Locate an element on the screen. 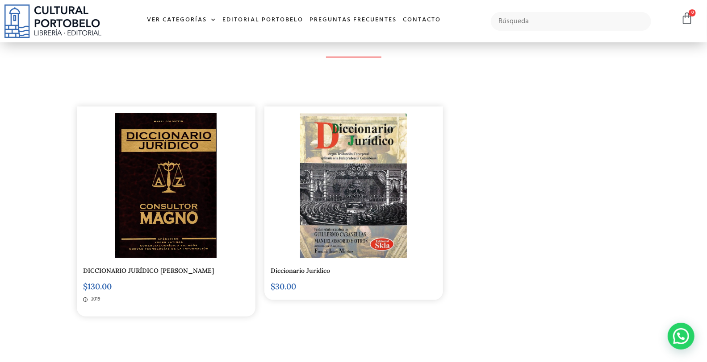 Image resolution: width=707 pixels, height=362 pixels. a: Editorial Portobelo is located at coordinates (262, 20).